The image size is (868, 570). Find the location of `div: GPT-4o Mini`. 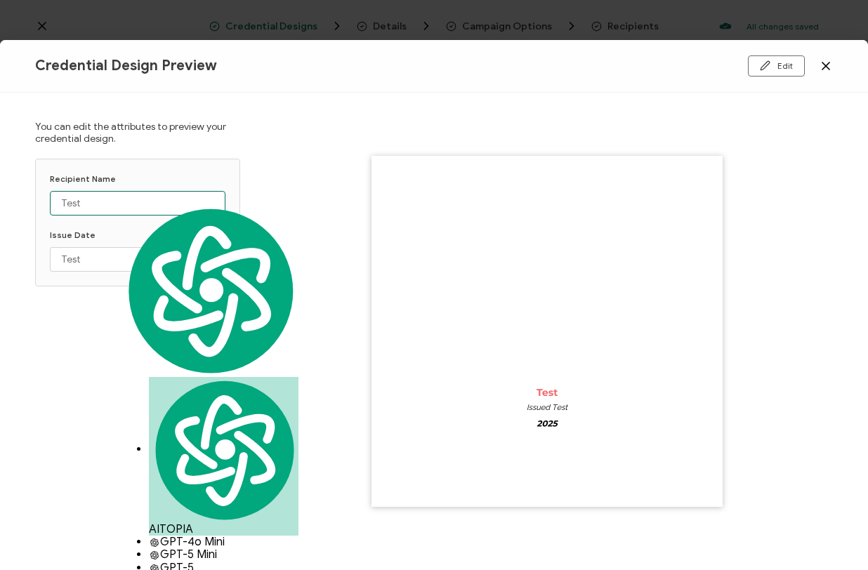

div: GPT-4o Mini is located at coordinates (223, 542).